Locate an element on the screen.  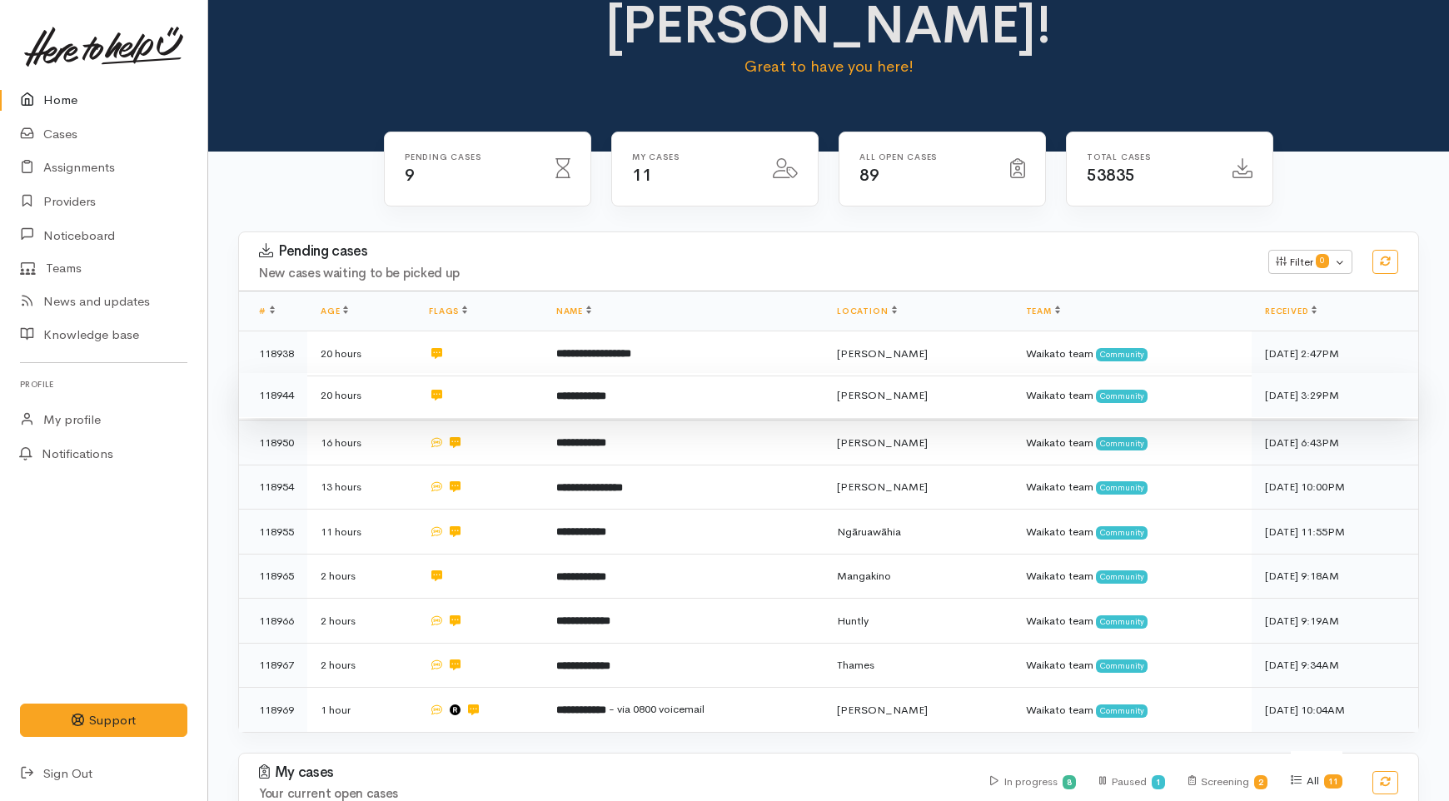
td: 118967 is located at coordinates (273, 665).